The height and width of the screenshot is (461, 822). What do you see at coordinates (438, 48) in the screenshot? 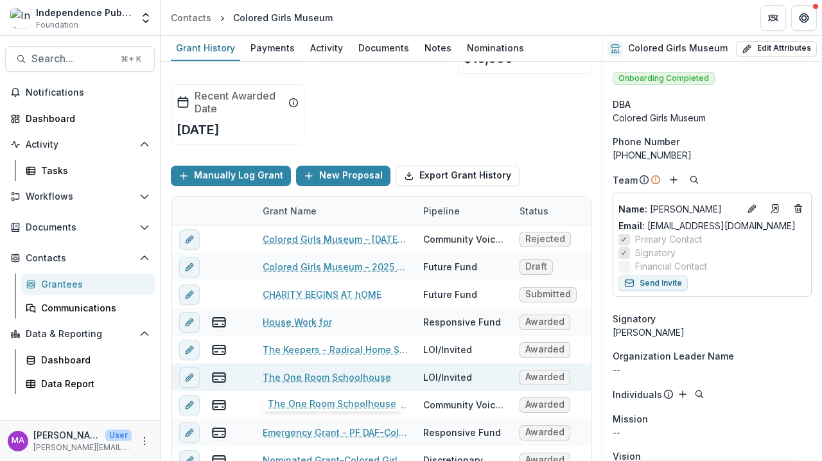
I see `a: Notes` at bounding box center [438, 48].